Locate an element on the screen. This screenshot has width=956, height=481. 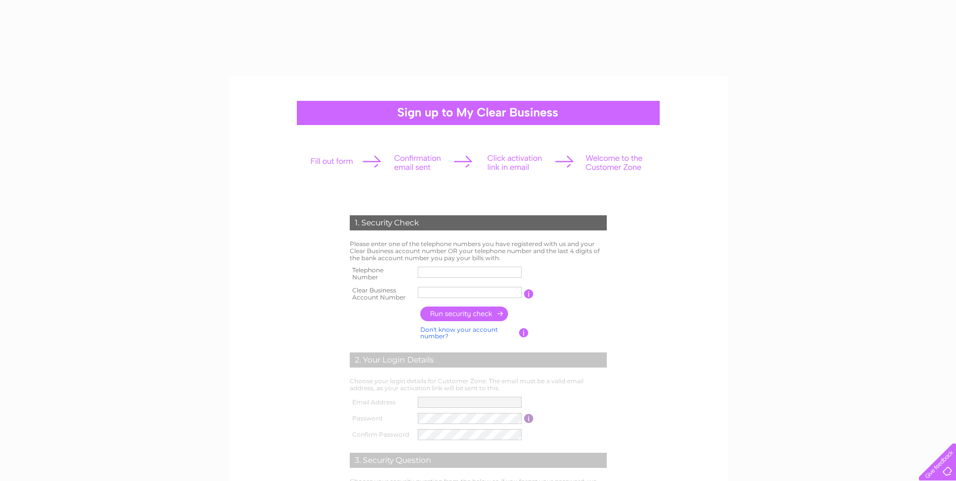
th: Confirm Password is located at coordinates (381, 434).